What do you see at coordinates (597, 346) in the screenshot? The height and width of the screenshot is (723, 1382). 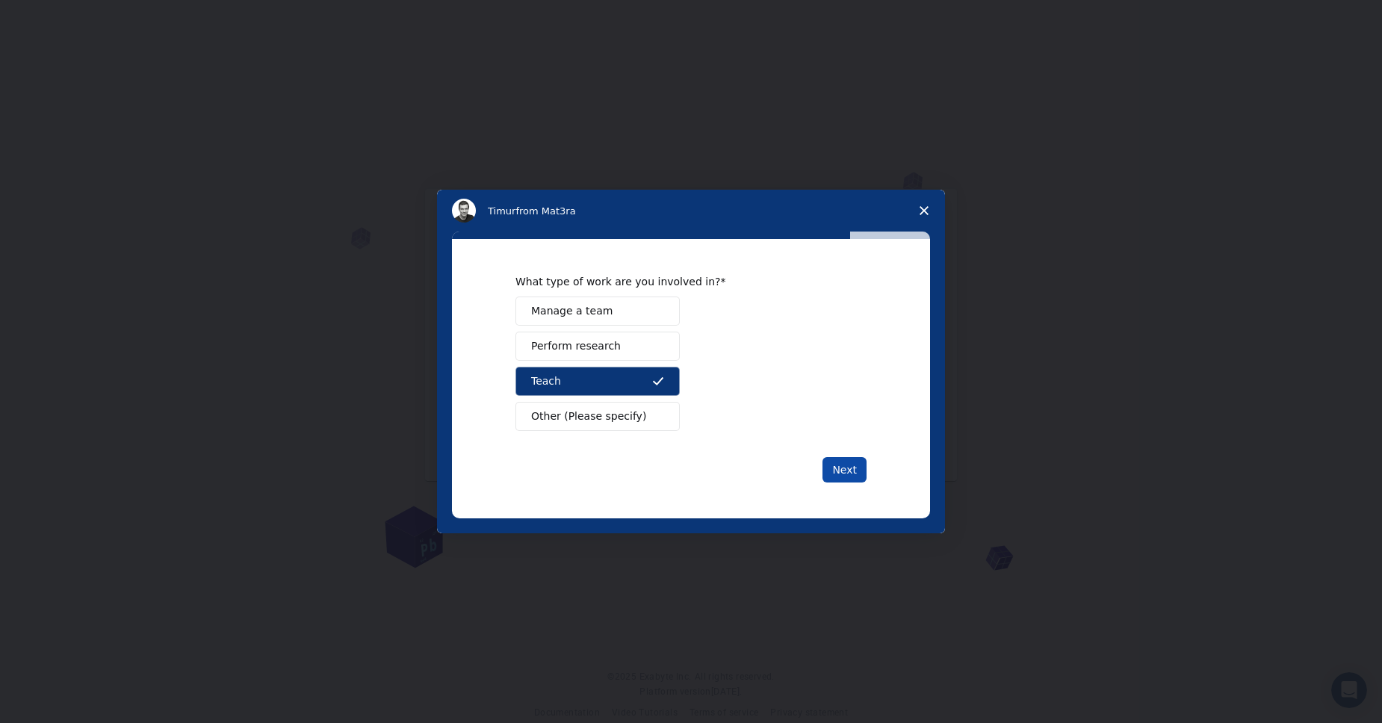 I see `button: Perform research` at bounding box center [597, 346].